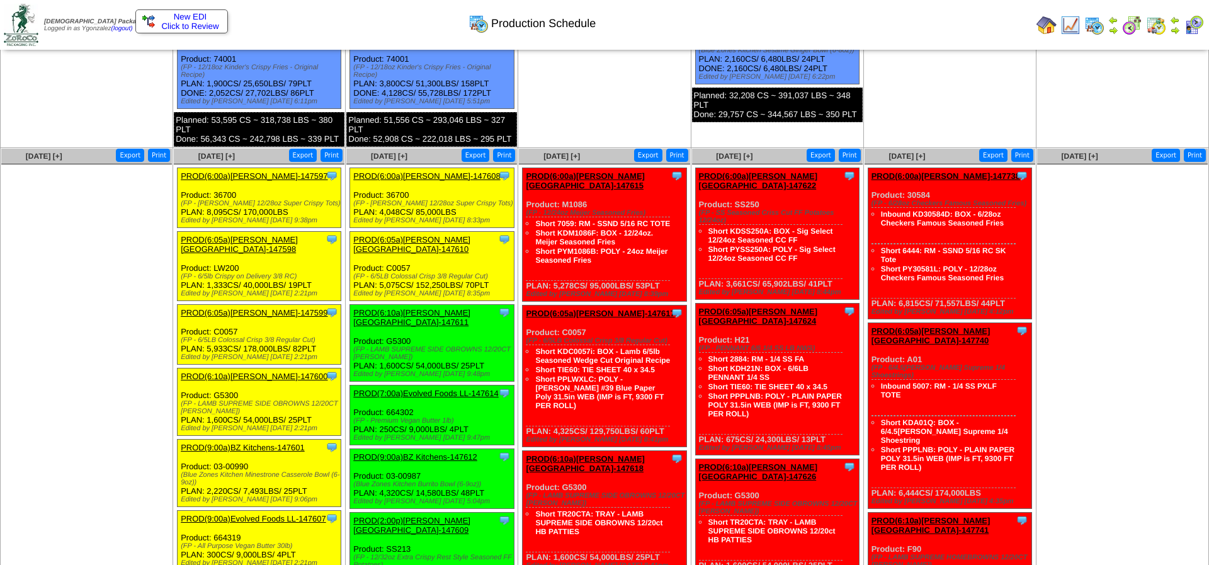 Image resolution: width=1209 pixels, height=565 pixels. I want to click on a: New EDI Click to Review, so click(181, 21).